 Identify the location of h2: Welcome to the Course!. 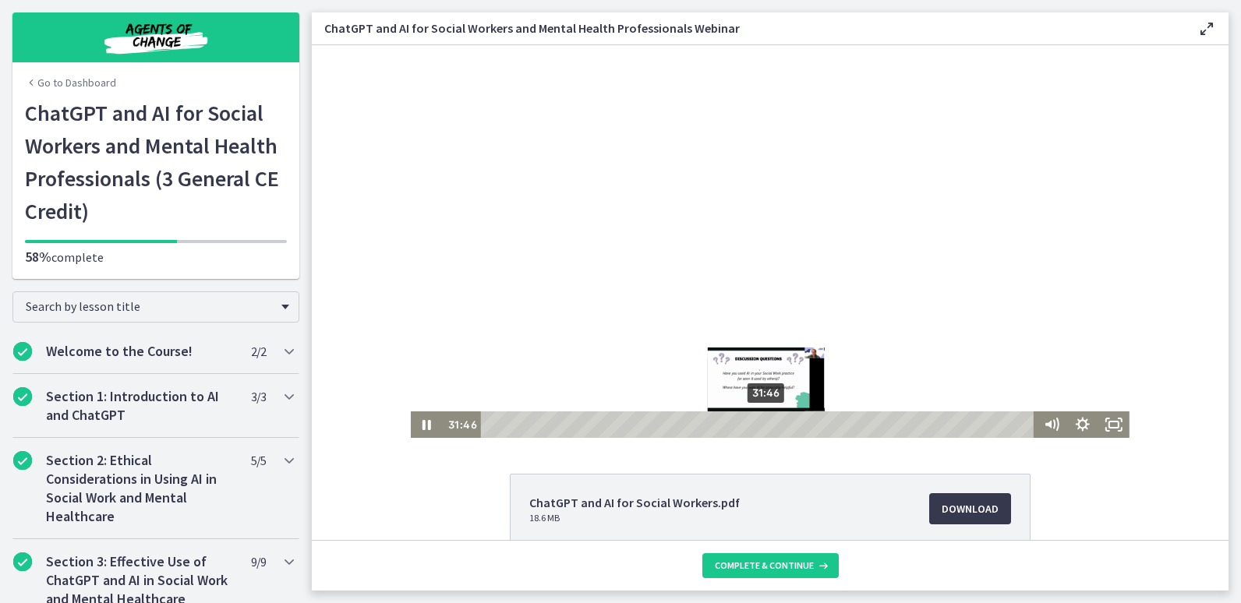
(141, 352).